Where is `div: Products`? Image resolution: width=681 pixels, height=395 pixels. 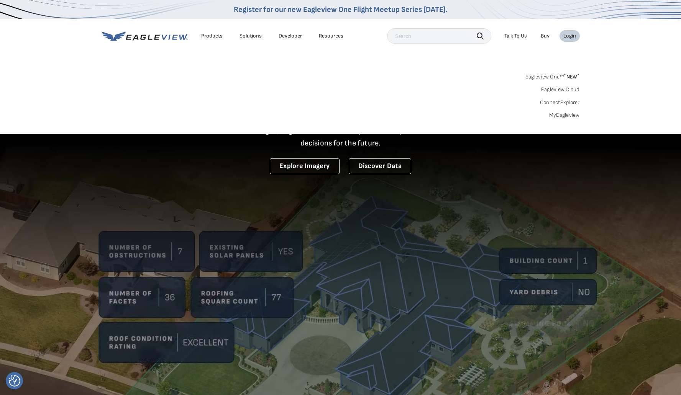 div: Products is located at coordinates (212, 36).